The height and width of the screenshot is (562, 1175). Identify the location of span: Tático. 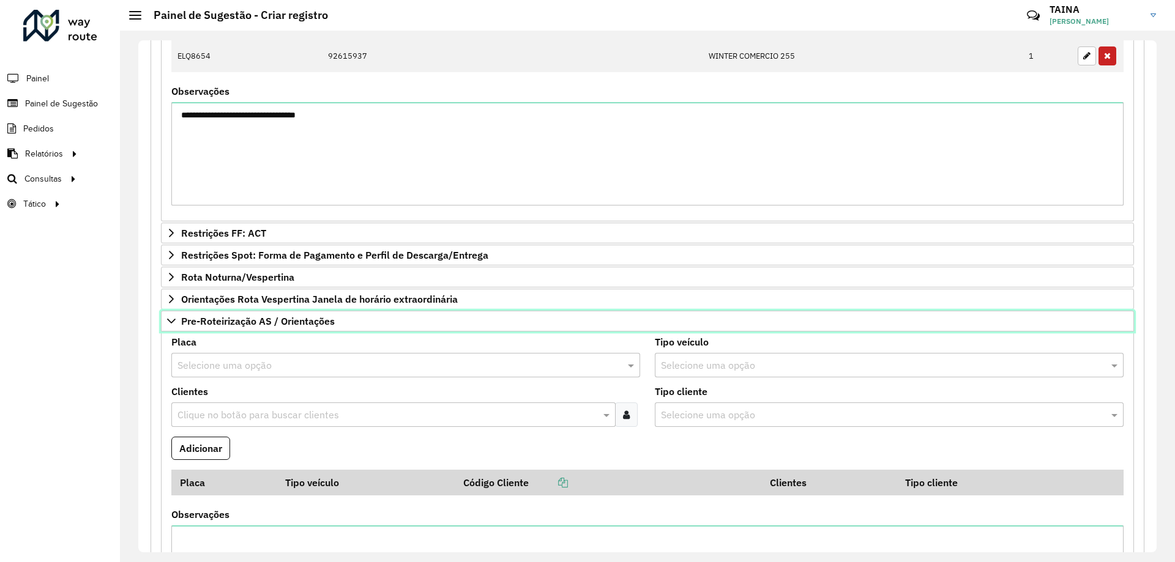
(34, 204).